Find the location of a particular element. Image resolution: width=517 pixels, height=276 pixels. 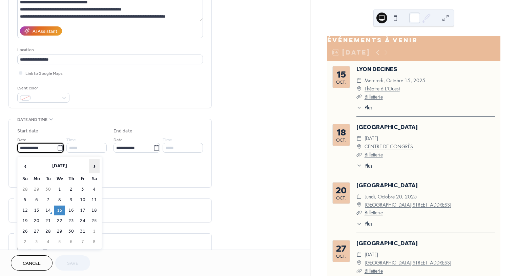

td: 18 is located at coordinates (94, 210).